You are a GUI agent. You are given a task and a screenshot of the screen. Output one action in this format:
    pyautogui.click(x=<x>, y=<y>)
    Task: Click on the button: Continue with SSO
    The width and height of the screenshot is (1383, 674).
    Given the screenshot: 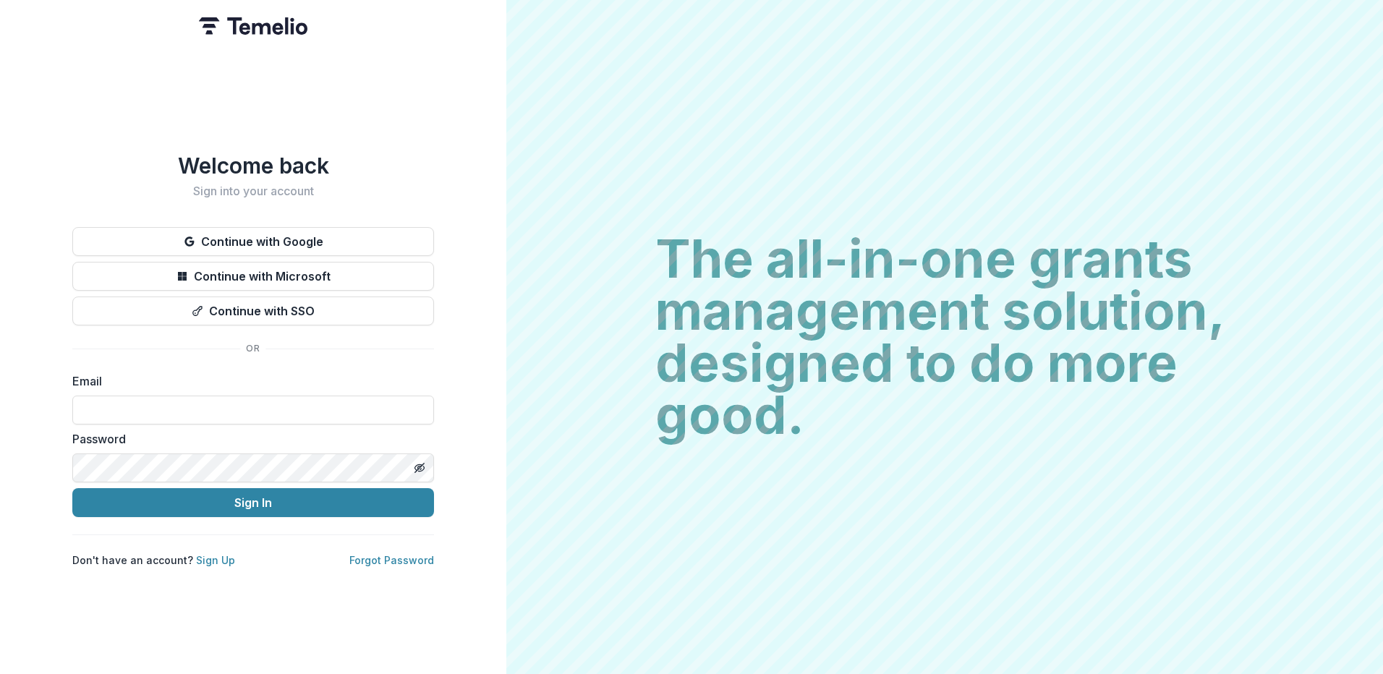 What is the action you would take?
    pyautogui.click(x=253, y=311)
    